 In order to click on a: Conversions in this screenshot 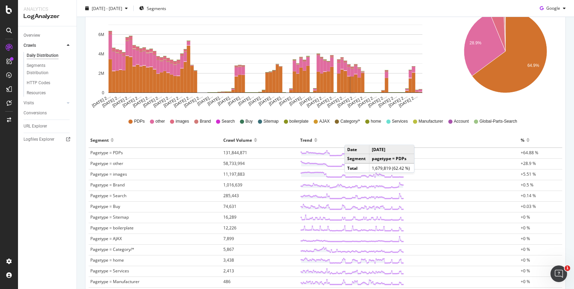, I will do `click(47, 113)`.